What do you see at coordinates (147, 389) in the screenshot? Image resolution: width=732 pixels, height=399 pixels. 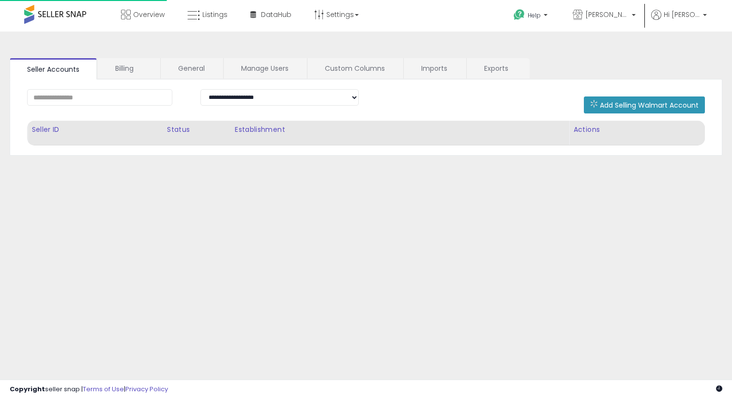 I see `a: Privacy Policy` at bounding box center [147, 389].